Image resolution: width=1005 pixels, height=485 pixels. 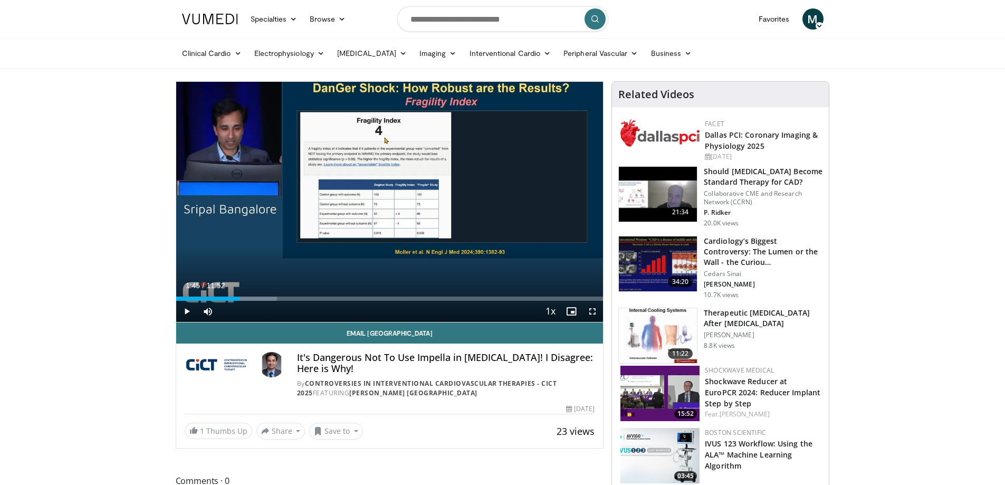 I want to click on p: Collaborative CME and Research Network (CCRN), so click(x=763, y=198).